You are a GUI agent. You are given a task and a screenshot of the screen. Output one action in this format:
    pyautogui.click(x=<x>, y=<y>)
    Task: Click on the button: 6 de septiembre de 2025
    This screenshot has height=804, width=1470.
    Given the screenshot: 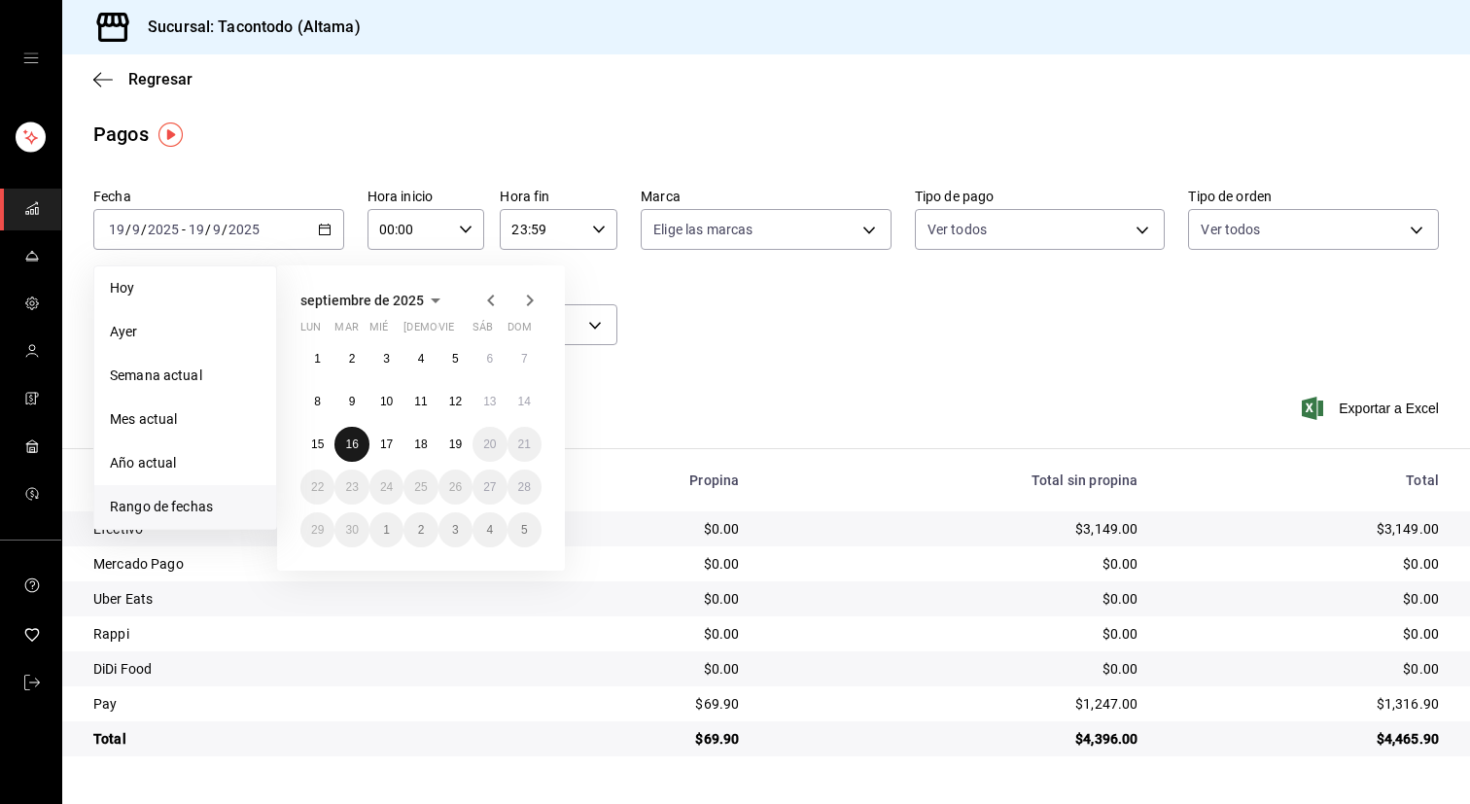 What is the action you would take?
    pyautogui.click(x=489, y=359)
    